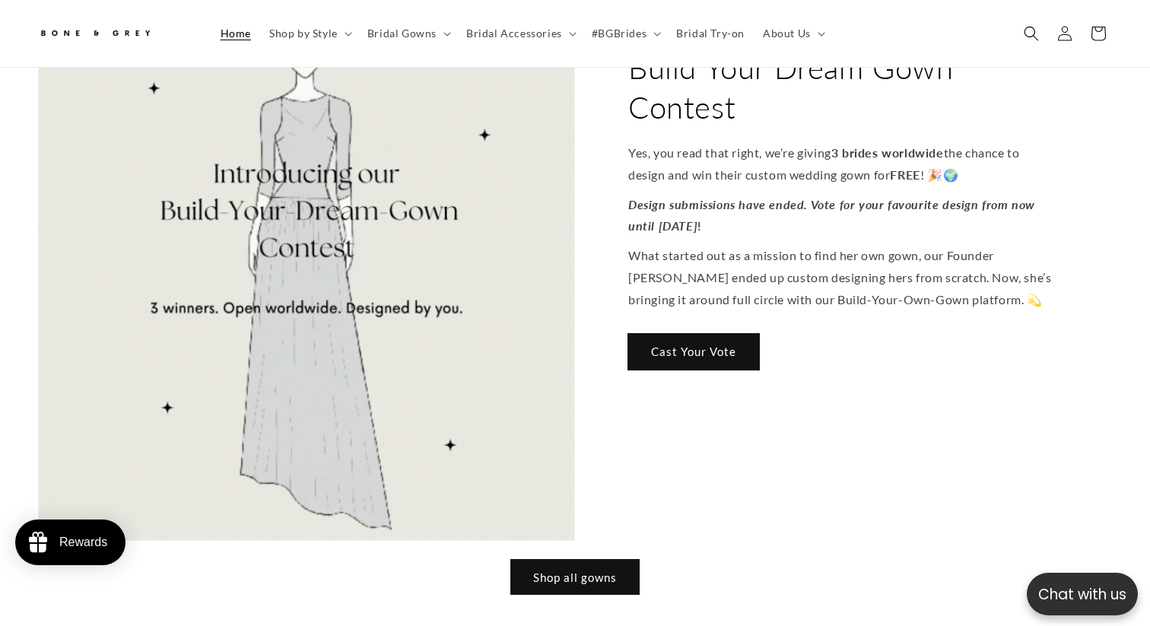 Image resolution: width=1150 pixels, height=626 pixels. Describe the element at coordinates (888, 152) in the screenshot. I see `strong: 3 brides worldwide` at that location.